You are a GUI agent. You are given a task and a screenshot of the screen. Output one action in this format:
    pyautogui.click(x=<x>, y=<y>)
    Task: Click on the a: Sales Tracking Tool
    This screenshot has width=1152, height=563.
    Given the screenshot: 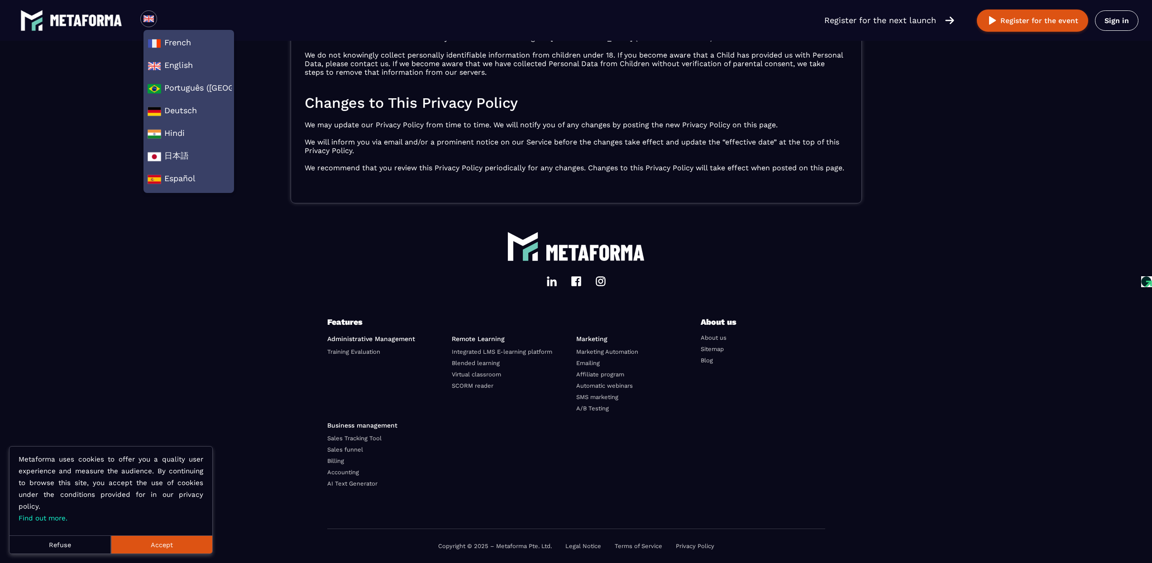 What is the action you would take?
    pyautogui.click(x=355, y=438)
    